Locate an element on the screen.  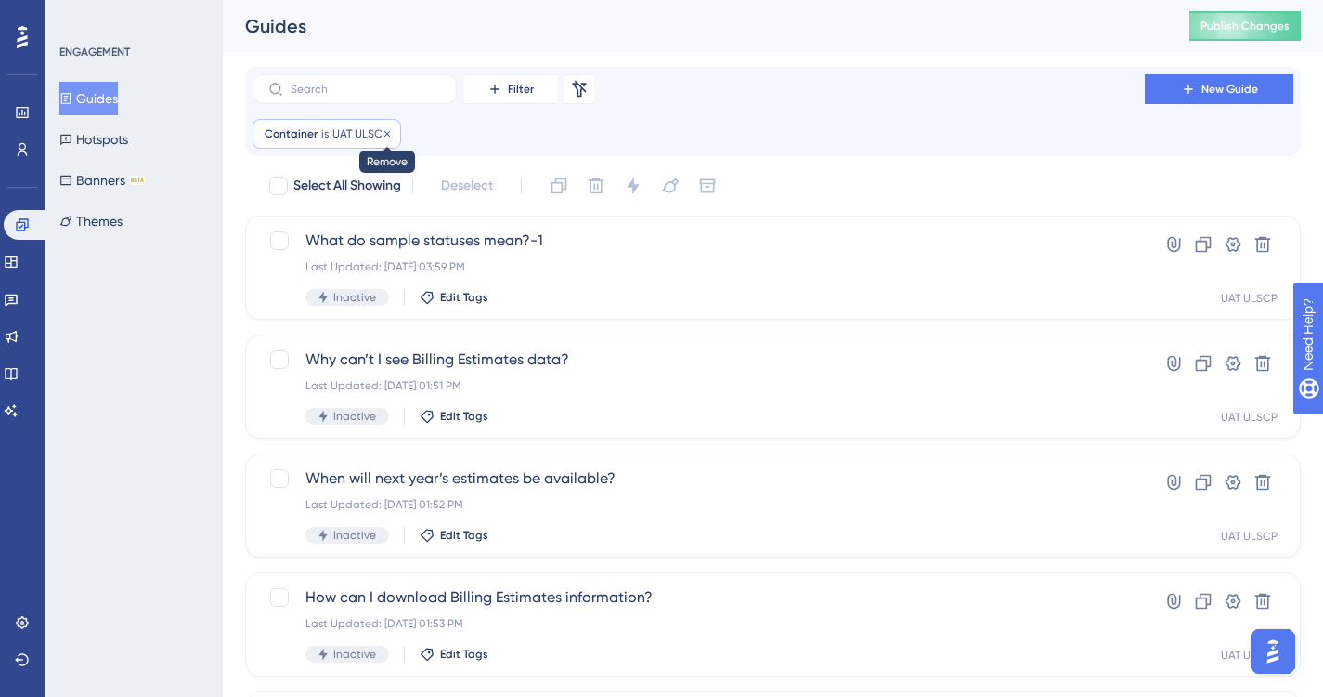
span: is is located at coordinates (325, 134).